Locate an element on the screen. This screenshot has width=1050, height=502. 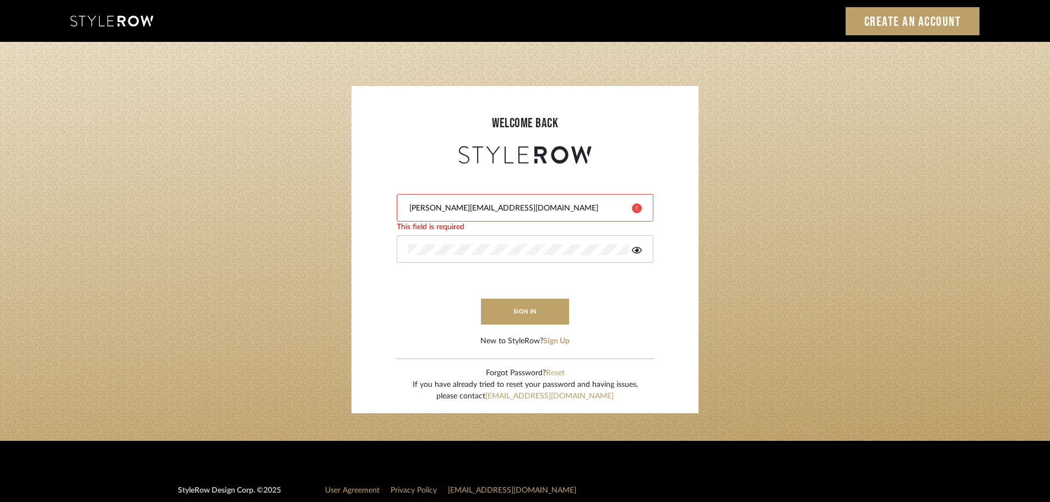
div: This field is required is located at coordinates (525, 227).